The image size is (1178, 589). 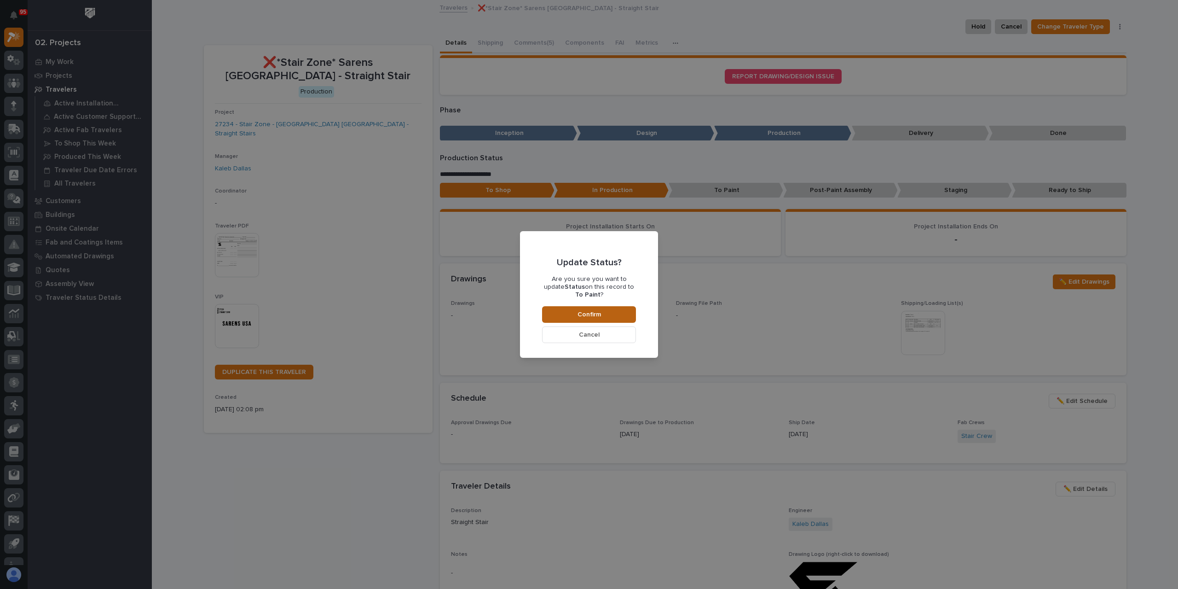 What do you see at coordinates (589, 287) in the screenshot?
I see `p: Are you sure you want to update on this record to ?` at bounding box center [589, 287].